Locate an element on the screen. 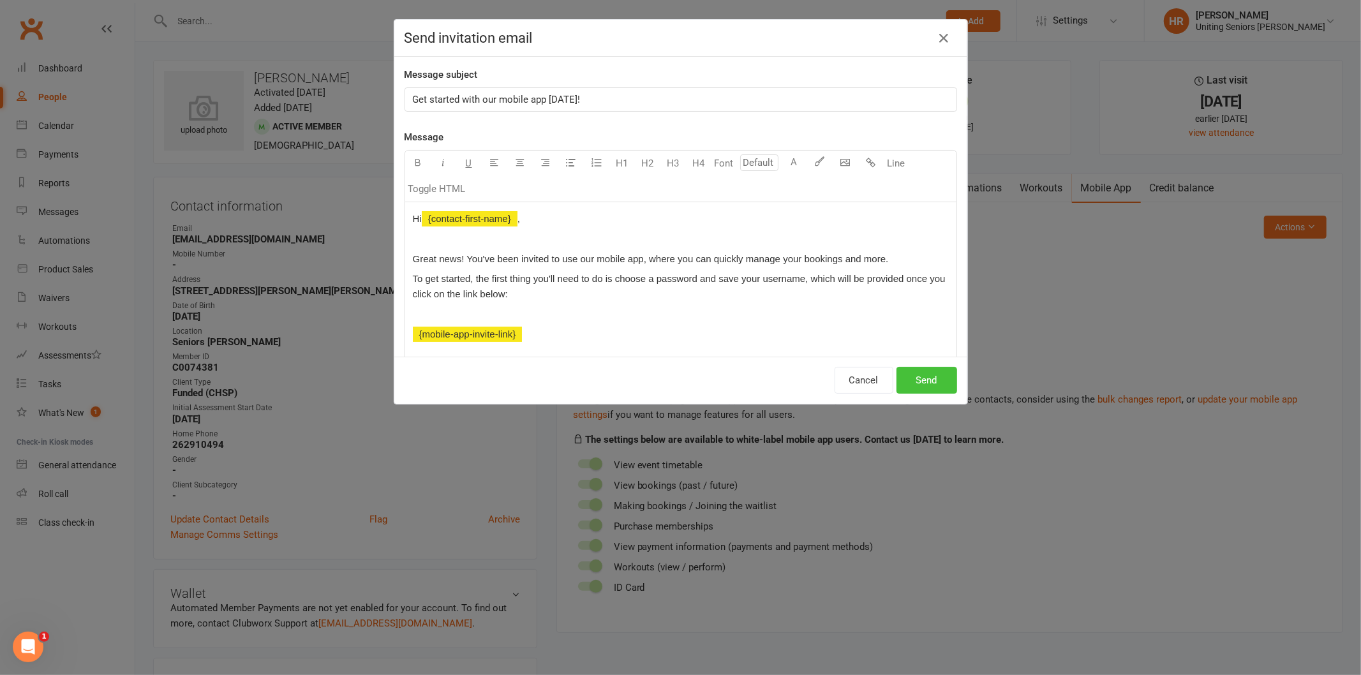 Image resolution: width=1361 pixels, height=675 pixels. span: 1 is located at coordinates (44, 637).